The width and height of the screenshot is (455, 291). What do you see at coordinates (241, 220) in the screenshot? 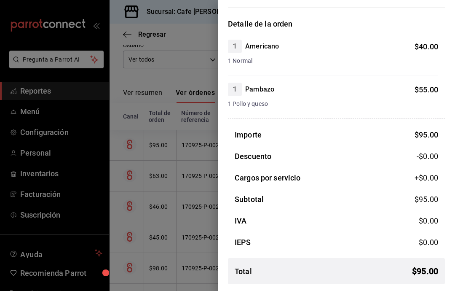
I see `h3: IVA` at bounding box center [241, 220].